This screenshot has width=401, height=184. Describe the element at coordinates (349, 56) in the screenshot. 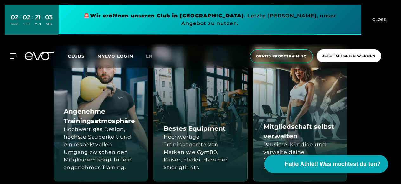

I see `span: Jetzt Mitglied werden` at that location.